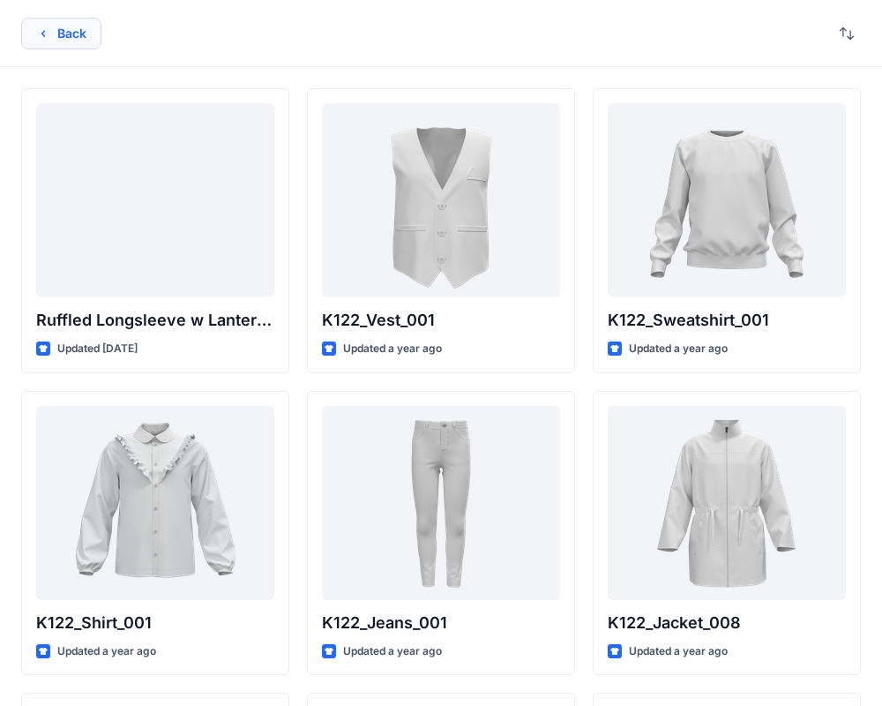  I want to click on p: K122_Vest_001, so click(441, 320).